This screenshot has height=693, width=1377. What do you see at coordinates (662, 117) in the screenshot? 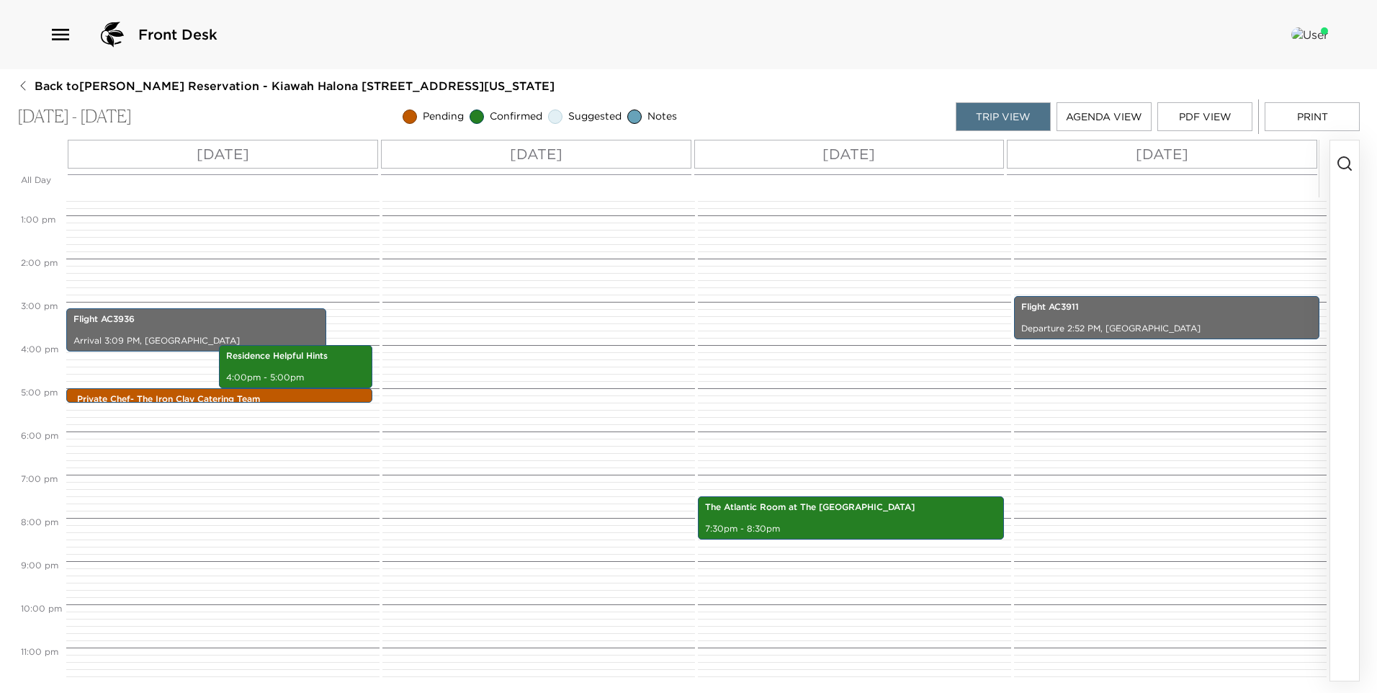
I see `span: Notes` at bounding box center [662, 117].